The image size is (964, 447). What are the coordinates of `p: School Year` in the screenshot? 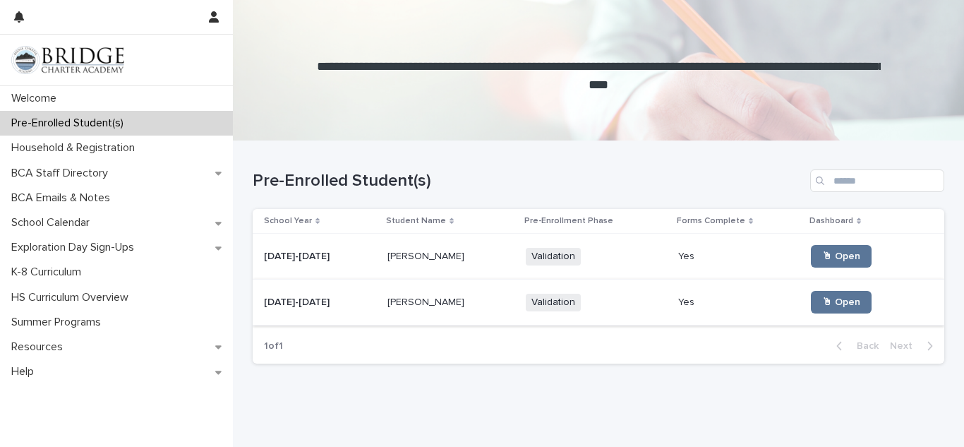 It's located at (288, 221).